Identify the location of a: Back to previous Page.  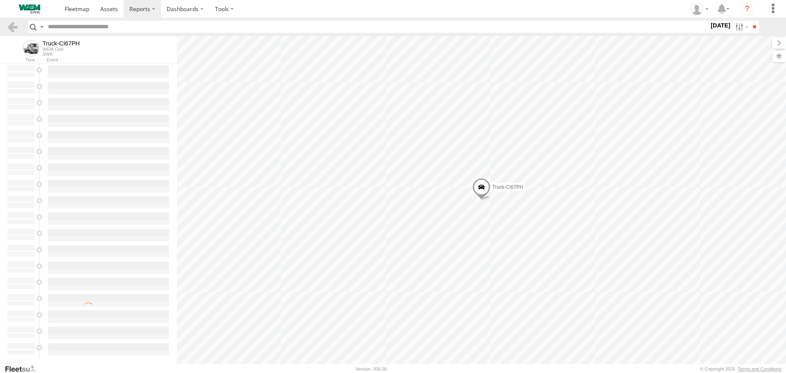
(12, 27).